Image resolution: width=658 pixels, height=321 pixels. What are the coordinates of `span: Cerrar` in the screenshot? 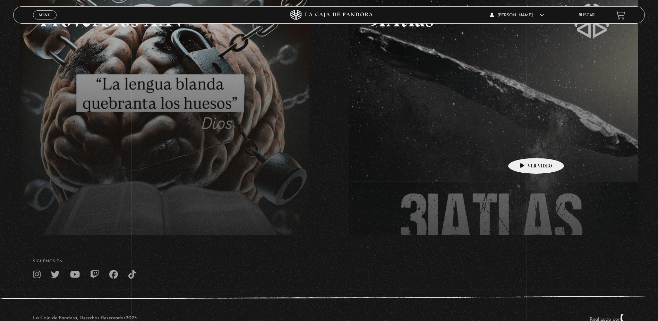 It's located at (45, 21).